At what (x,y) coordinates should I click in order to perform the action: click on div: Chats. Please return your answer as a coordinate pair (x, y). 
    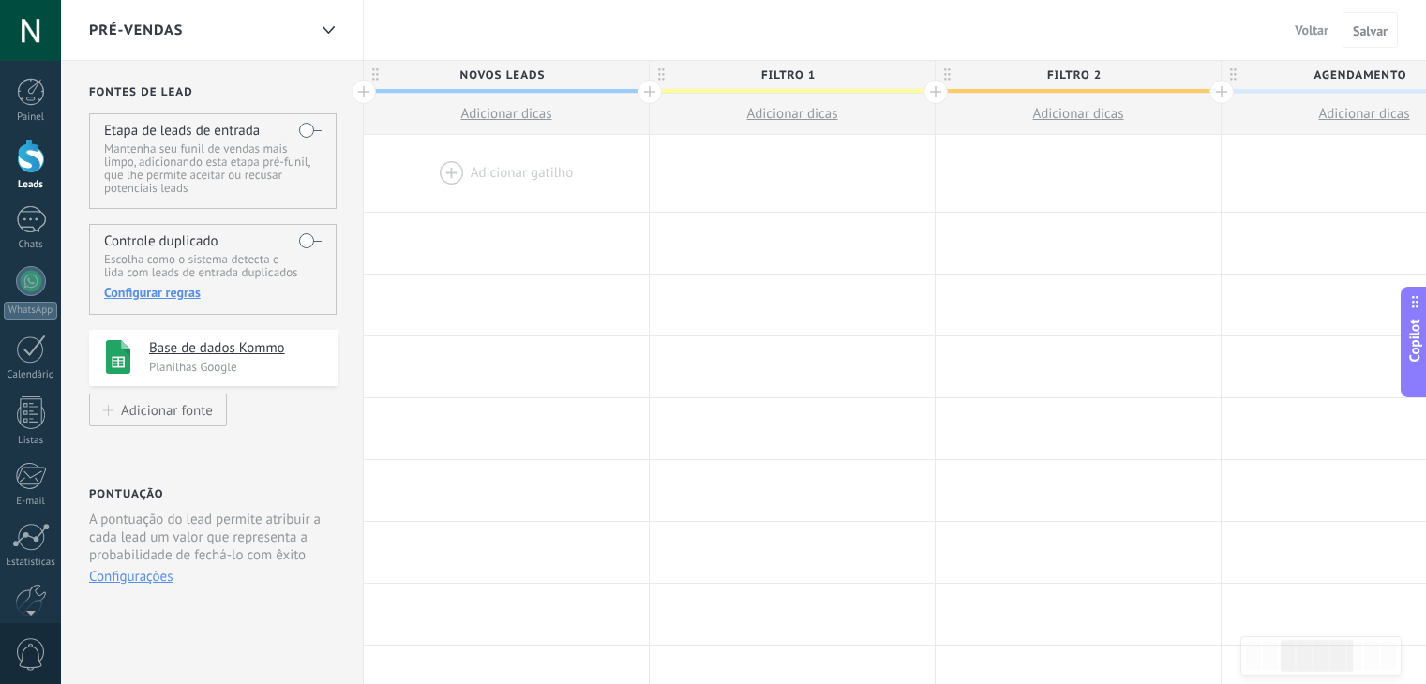
    Looking at the image, I should click on (31, 245).